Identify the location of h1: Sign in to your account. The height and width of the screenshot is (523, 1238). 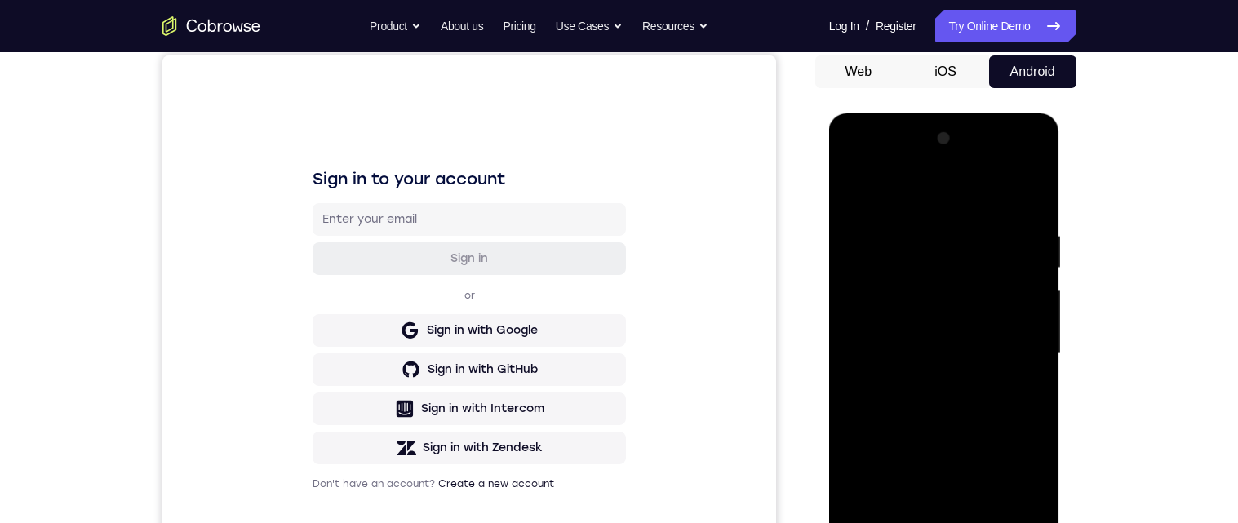
(307, 123).